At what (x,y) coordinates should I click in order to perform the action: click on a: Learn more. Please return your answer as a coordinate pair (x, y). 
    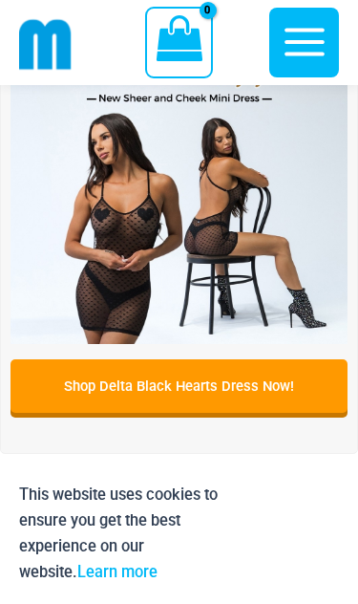
    Looking at the image, I should click on (118, 572).